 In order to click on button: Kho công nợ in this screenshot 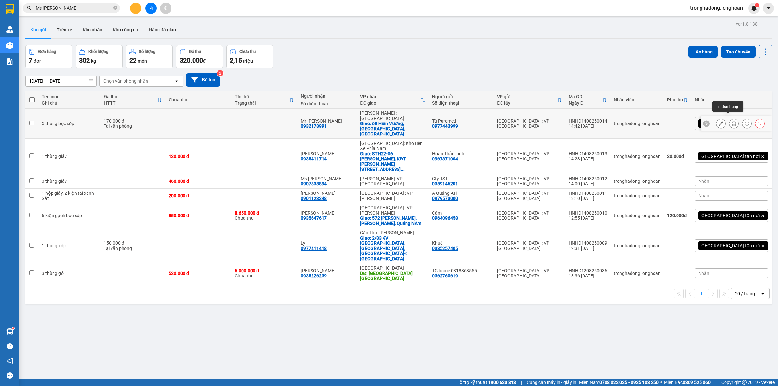, I will do `click(125, 30)`.